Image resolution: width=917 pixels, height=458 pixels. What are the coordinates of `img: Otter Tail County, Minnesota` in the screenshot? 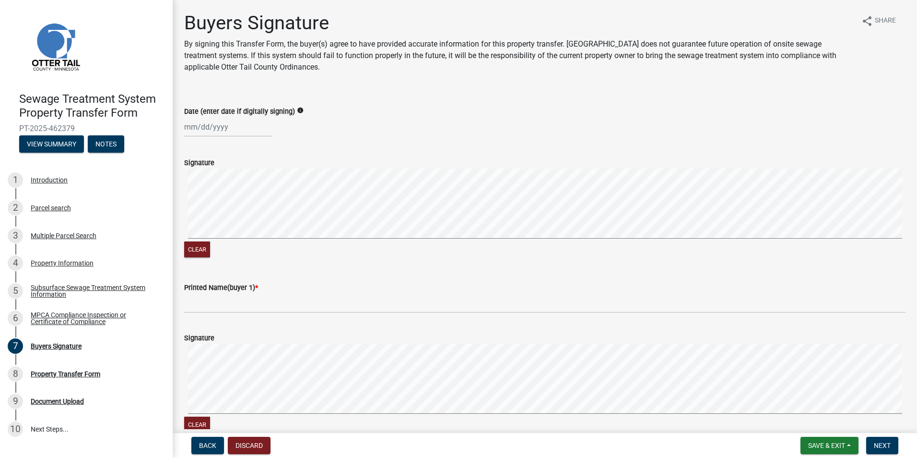 It's located at (55, 46).